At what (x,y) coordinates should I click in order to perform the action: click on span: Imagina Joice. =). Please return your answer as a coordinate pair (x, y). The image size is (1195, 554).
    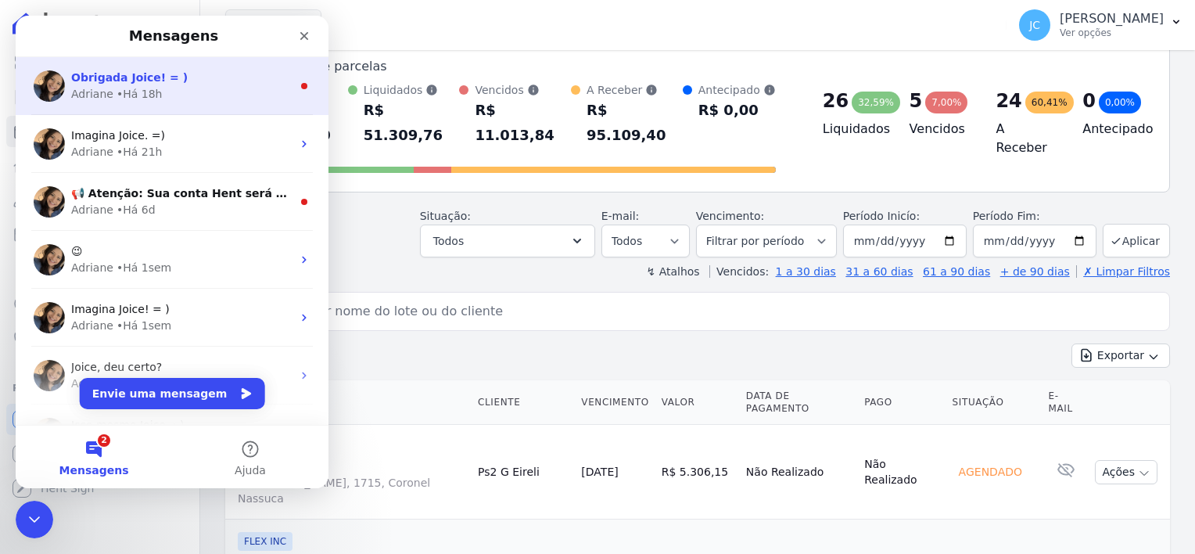
    Looking at the image, I should click on (102, 120).